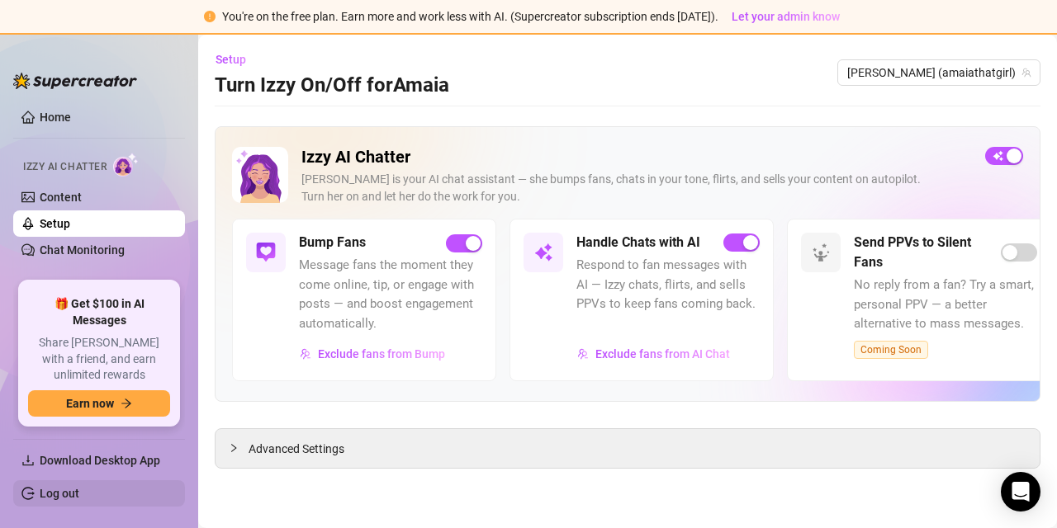 This screenshot has height=528, width=1057. What do you see at coordinates (28, 461) in the screenshot?
I see `span: download` at bounding box center [28, 461].